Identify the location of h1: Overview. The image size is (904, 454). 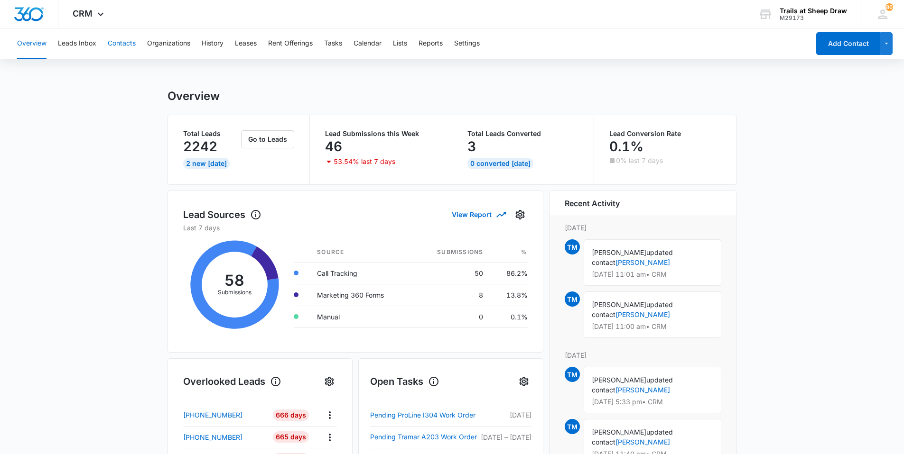
(194, 96).